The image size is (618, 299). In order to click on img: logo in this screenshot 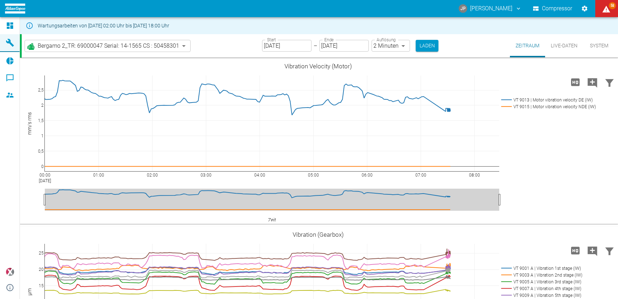, I will do `click(15, 8)`.